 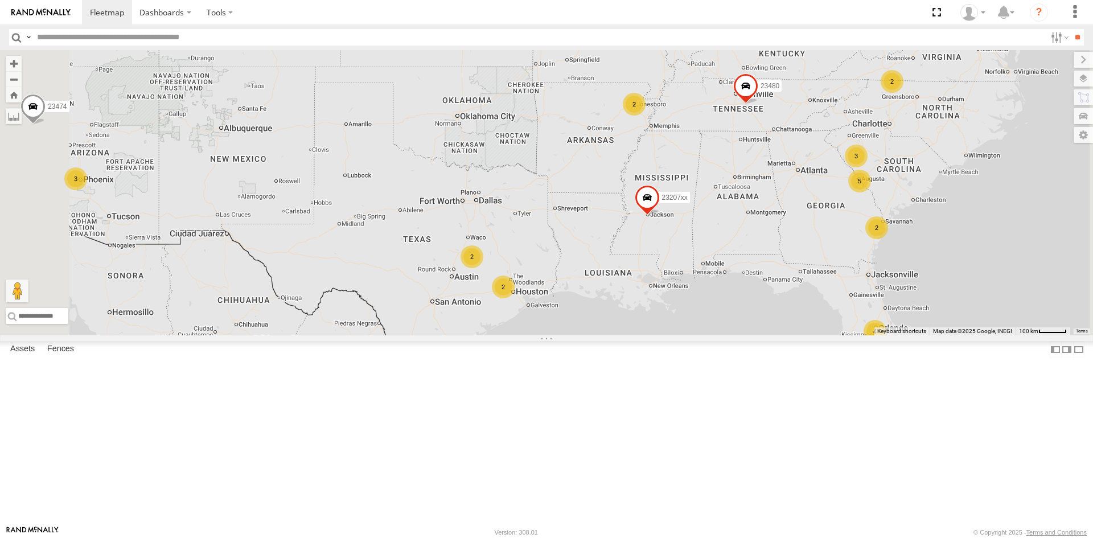 What do you see at coordinates (1058, 37) in the screenshot?
I see `label: Search Filter Options` at bounding box center [1058, 37].